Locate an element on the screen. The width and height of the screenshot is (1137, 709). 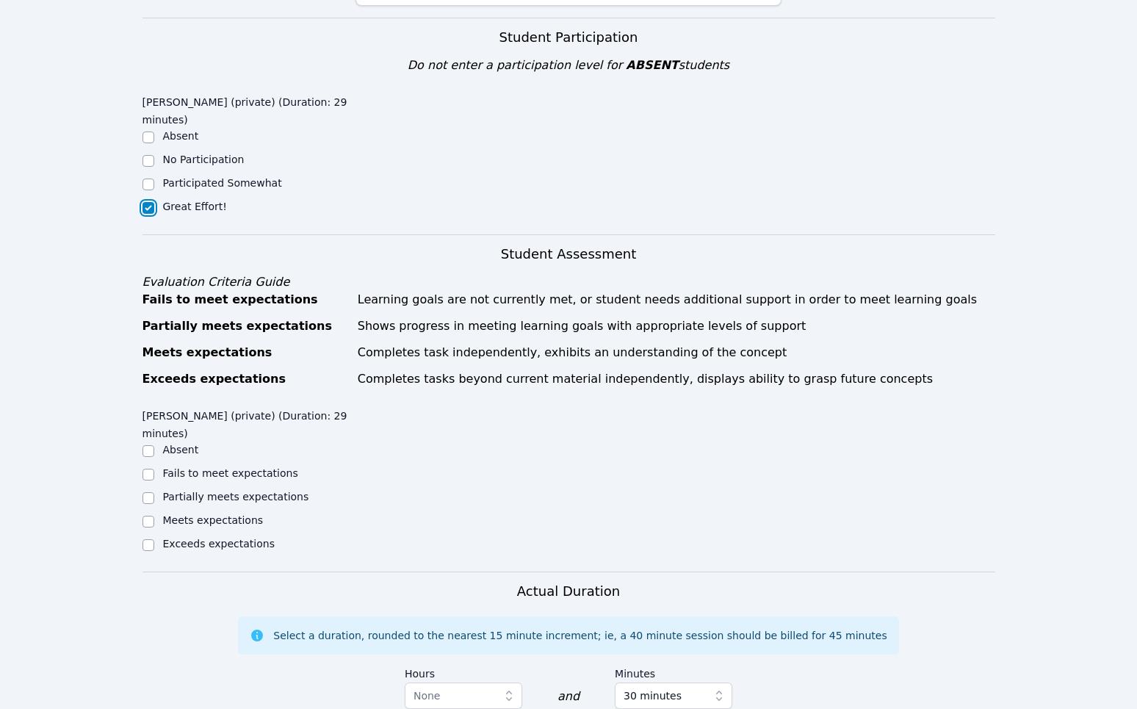
div: and is located at coordinates (569, 696).